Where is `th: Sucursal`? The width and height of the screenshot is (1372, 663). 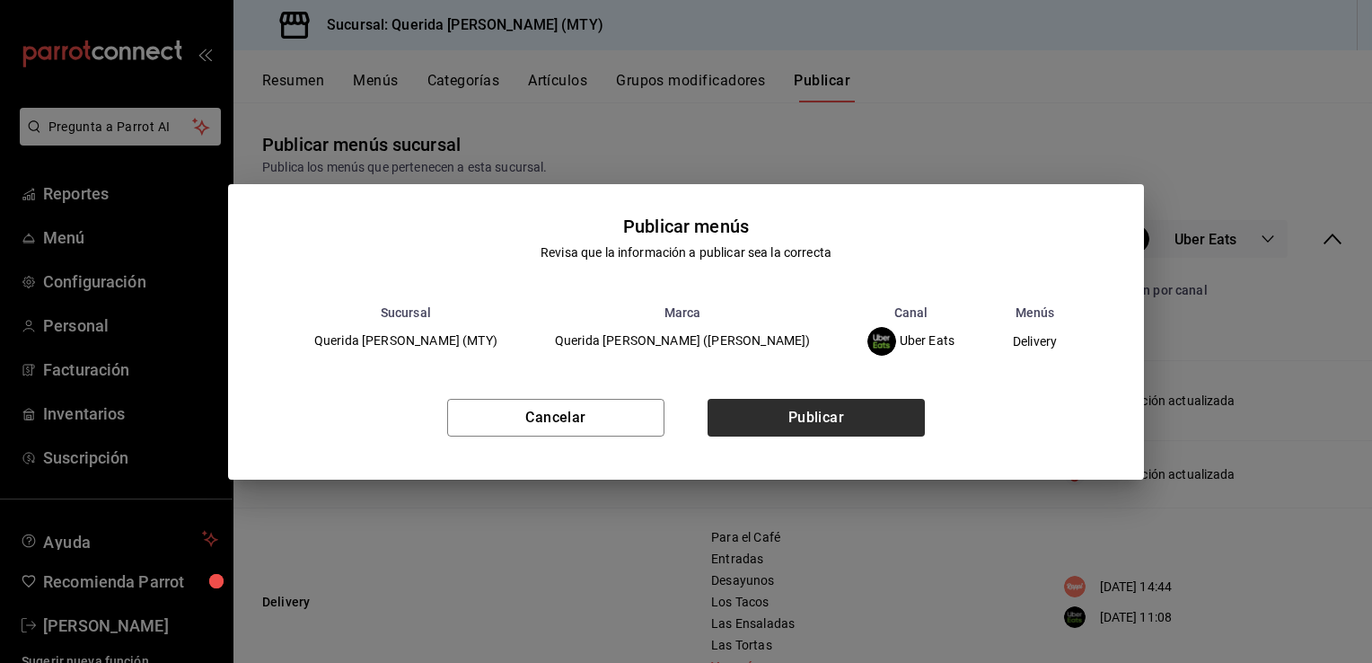 th: Sucursal is located at coordinates (406, 312).